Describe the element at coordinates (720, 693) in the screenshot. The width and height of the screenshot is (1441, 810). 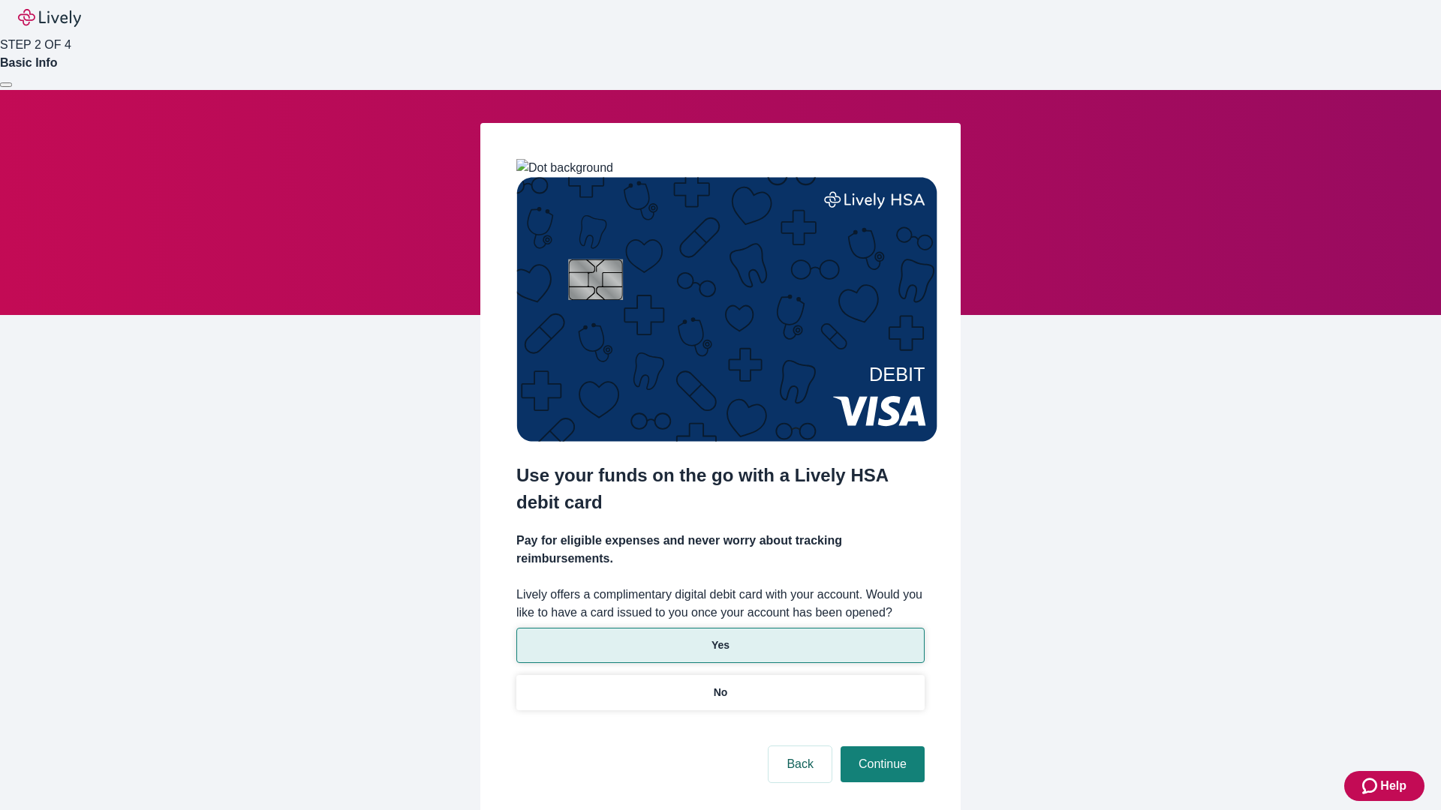
I see `p: No` at that location.